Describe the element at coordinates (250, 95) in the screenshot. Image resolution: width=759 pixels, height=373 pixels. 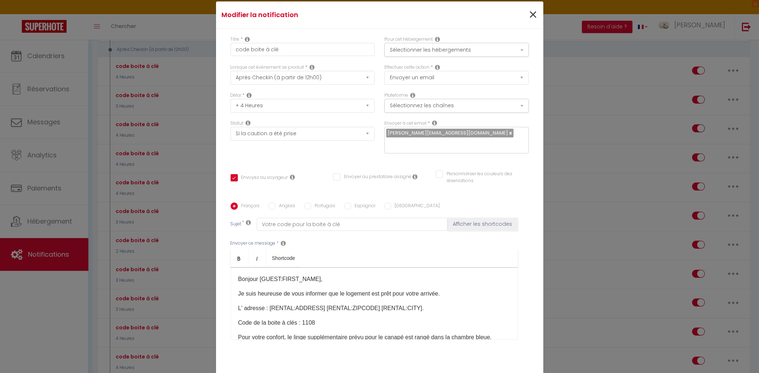
I see `i: Action Time` at that location.